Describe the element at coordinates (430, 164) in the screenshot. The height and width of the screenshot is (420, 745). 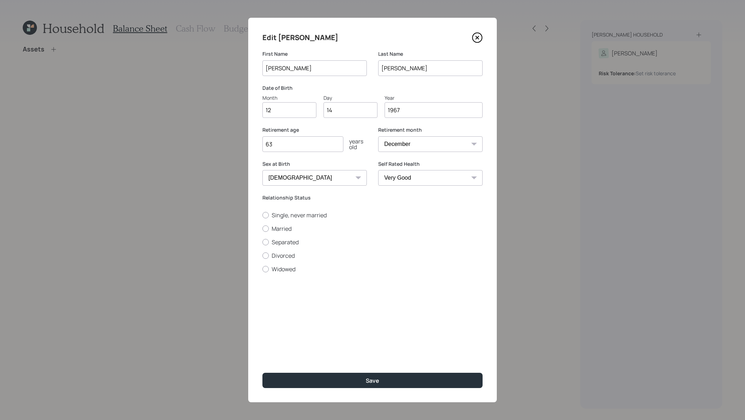
I see `label: Self Rated Health` at that location.